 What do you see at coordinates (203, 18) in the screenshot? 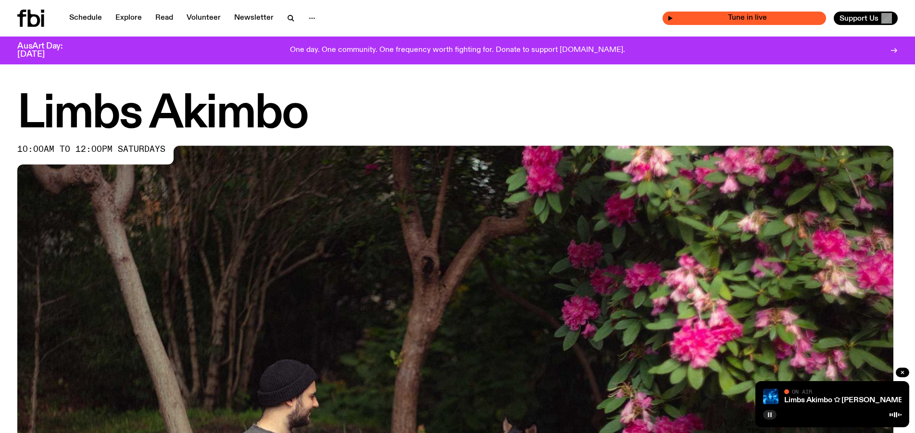
I see `a: Volunteer` at bounding box center [203, 18].